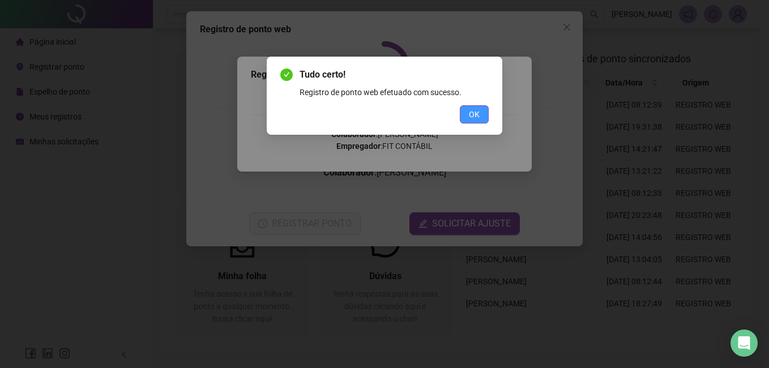 This screenshot has height=368, width=769. Describe the element at coordinates (287, 75) in the screenshot. I see `span: check-circle` at that location.